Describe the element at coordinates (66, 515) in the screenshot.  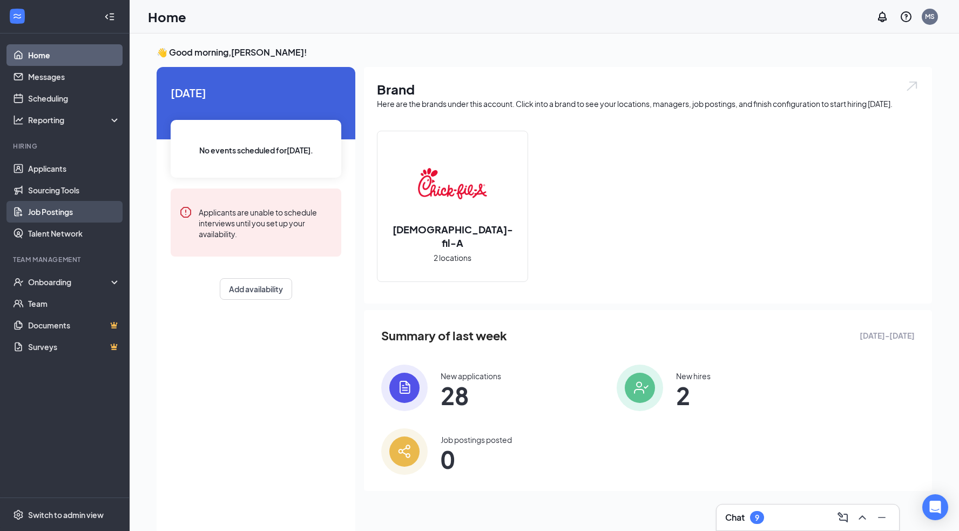
I see `div: Switch to admin view` at that location.